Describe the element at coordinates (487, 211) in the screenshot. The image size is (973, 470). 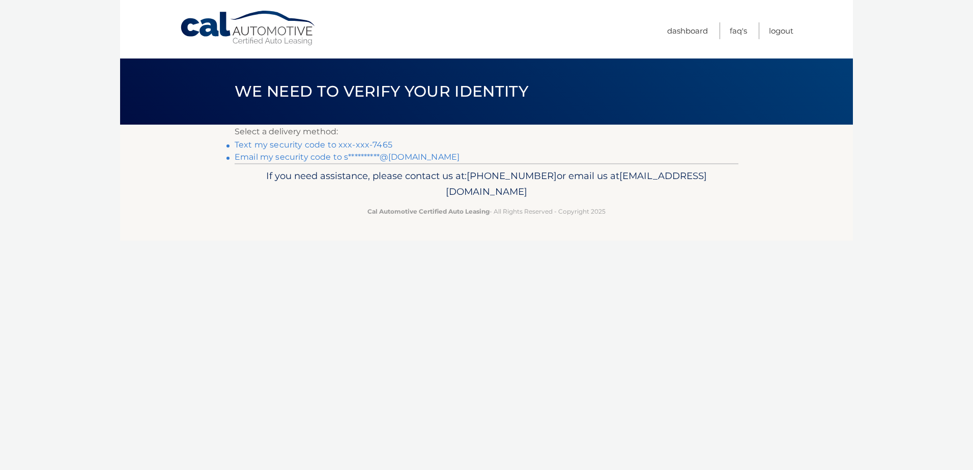
I see `p: - All Rights Reserved - Copyright 2025` at that location.